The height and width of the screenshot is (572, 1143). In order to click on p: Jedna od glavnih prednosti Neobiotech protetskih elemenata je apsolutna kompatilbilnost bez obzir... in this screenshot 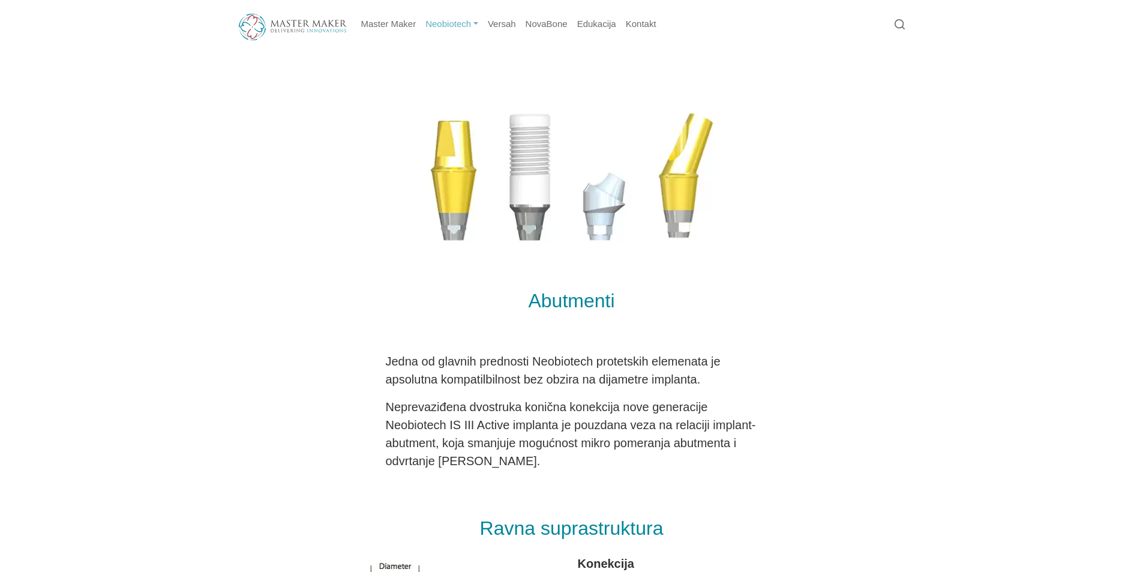, I will do `click(572, 370)`.